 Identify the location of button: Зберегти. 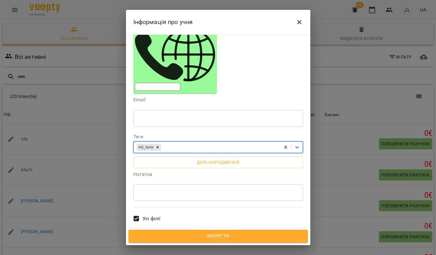
(218, 236).